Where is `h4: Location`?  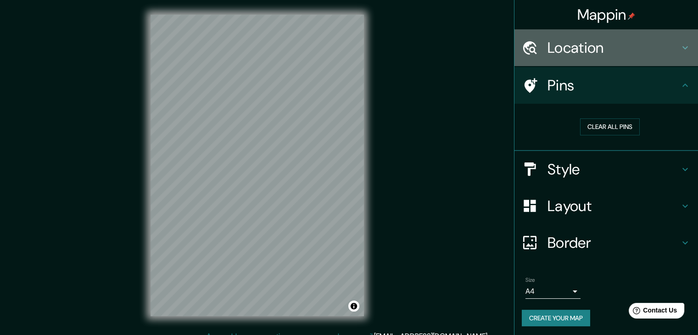 h4: Location is located at coordinates (614, 48).